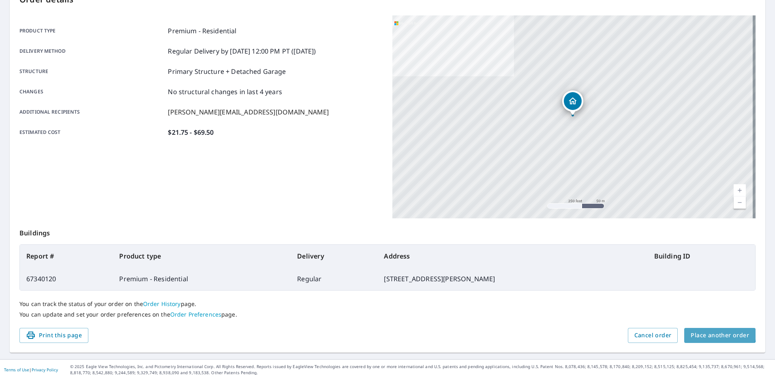 Image resolution: width=775 pixels, height=375 pixels. Describe the element at coordinates (17, 369) in the screenshot. I see `a: Terms of Use` at that location.